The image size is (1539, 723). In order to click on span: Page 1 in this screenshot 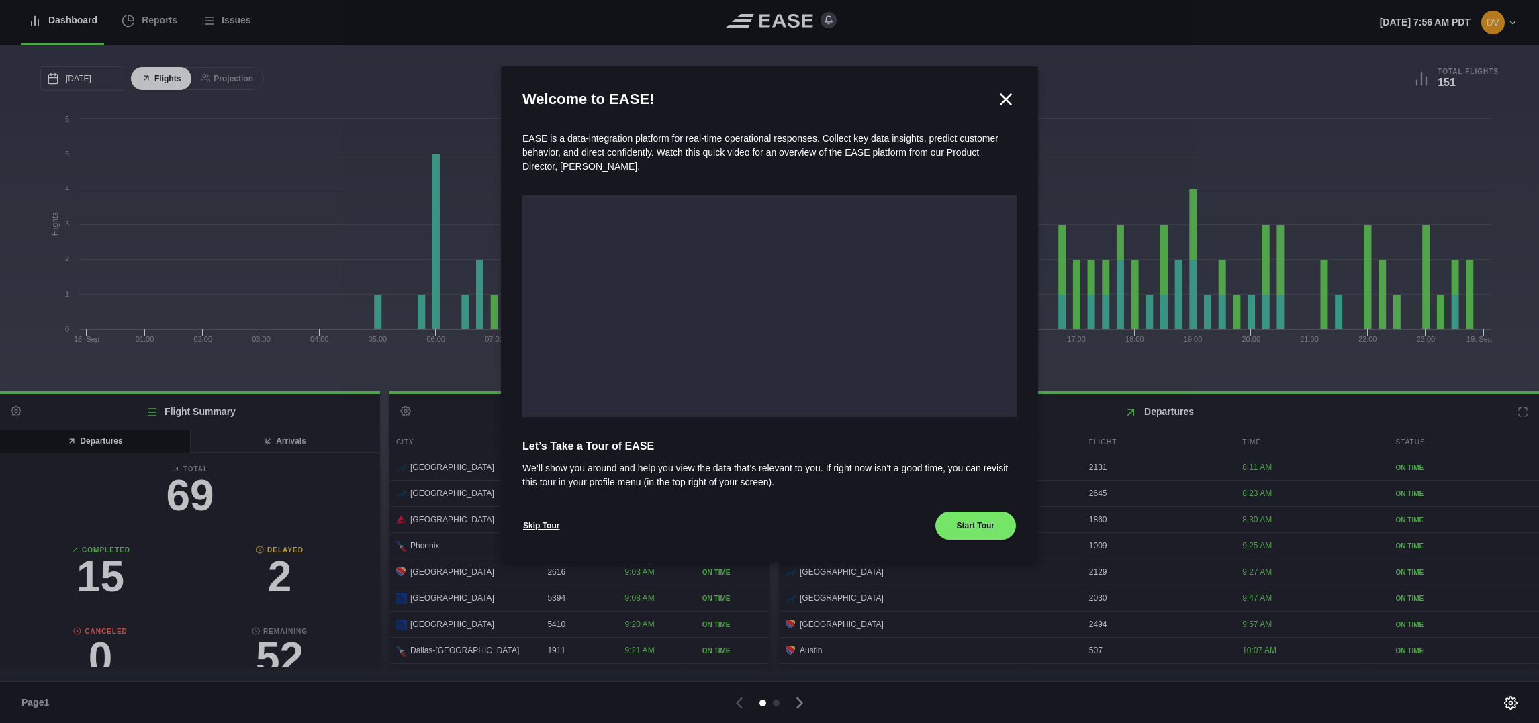, I will do `click(38, 702)`.